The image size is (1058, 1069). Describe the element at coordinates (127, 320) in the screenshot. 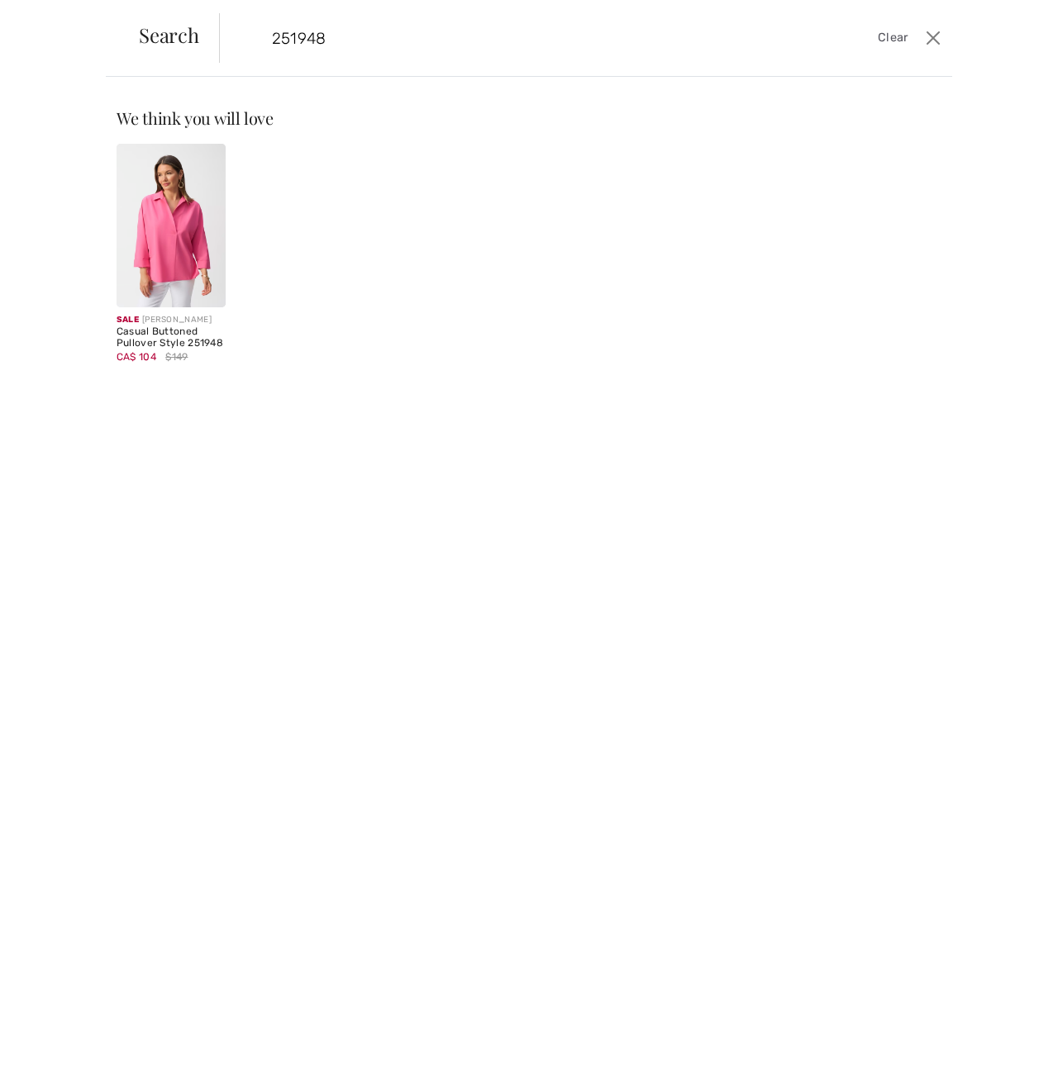

I see `span: Sale` at that location.